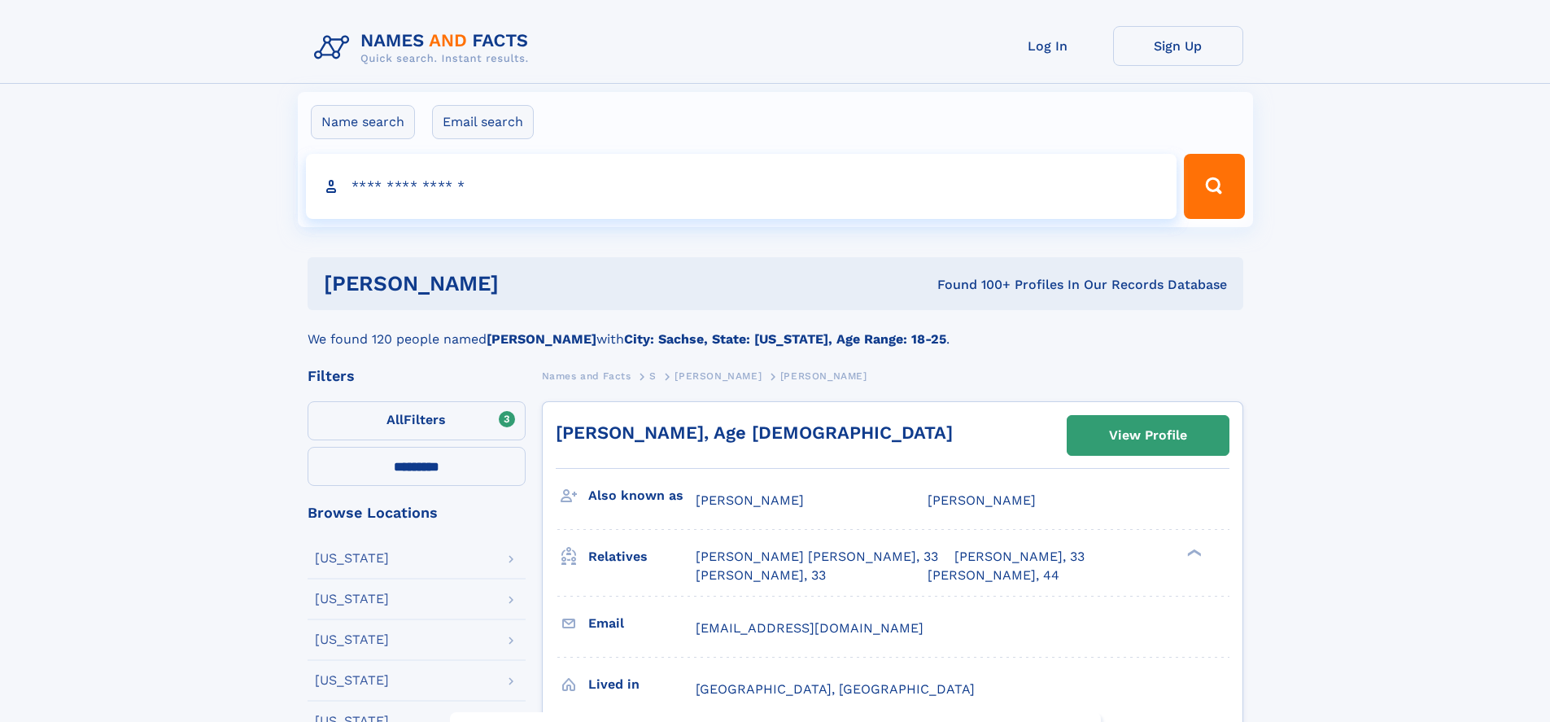  I want to click on label: Email search, so click(482, 122).